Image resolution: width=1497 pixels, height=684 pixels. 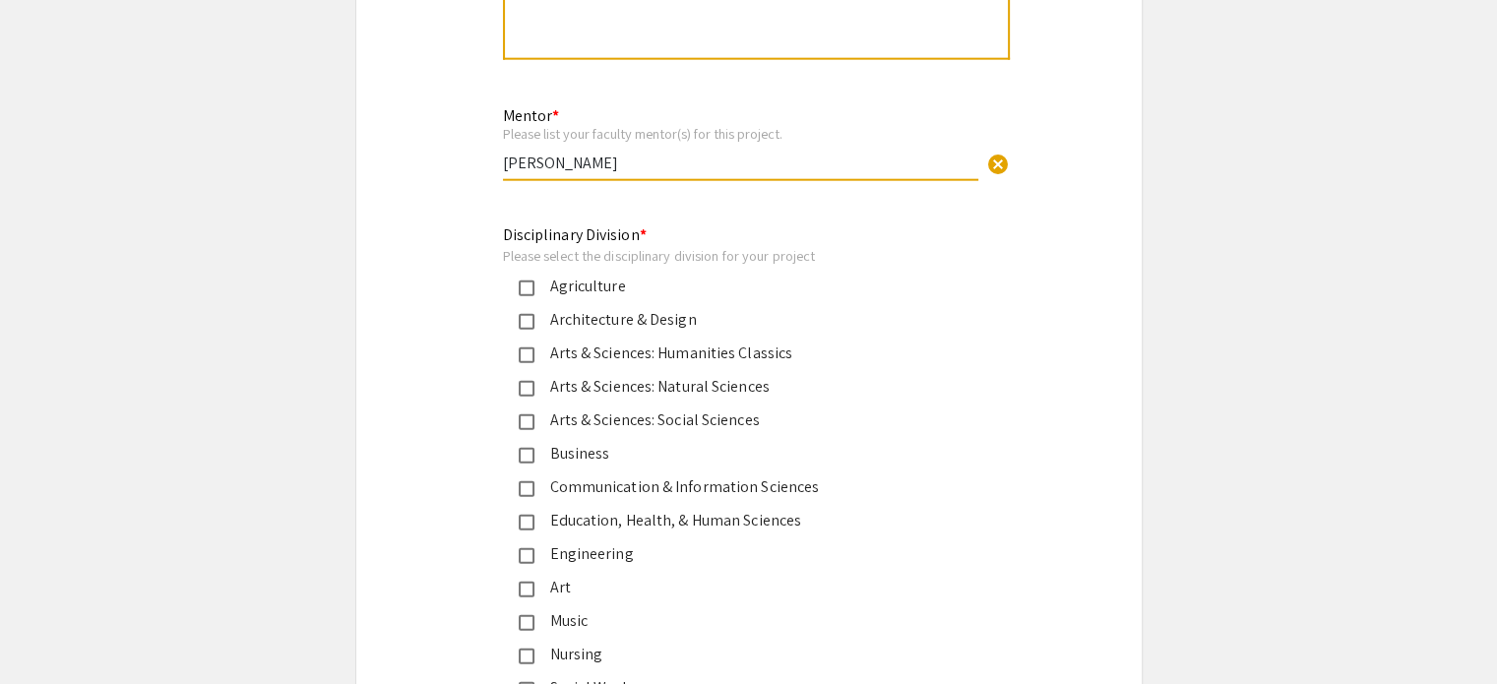 I want to click on div: Communication & Information Sciences, so click(x=741, y=487).